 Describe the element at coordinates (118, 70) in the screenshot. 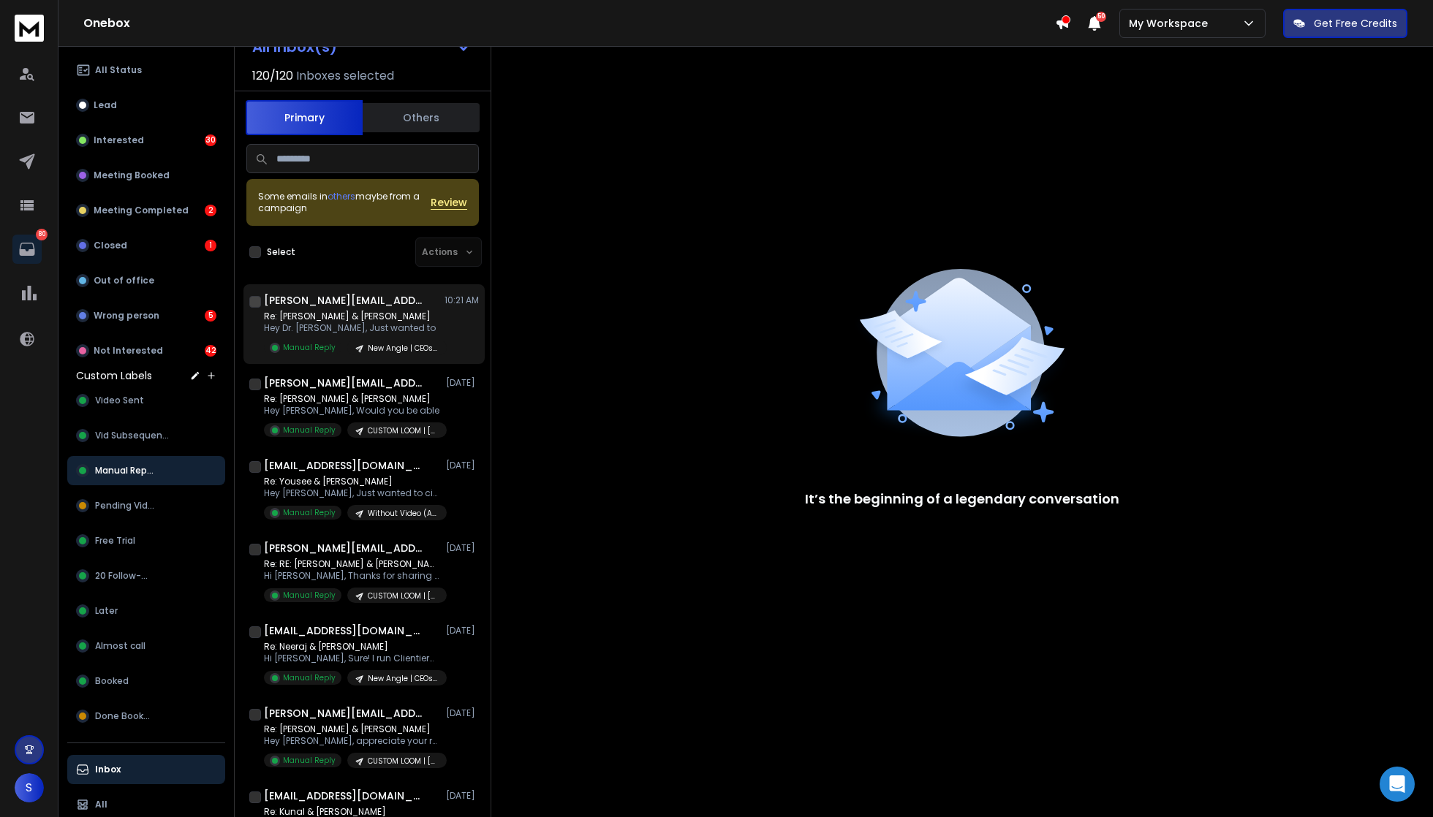

I see `p: All Status` at that location.